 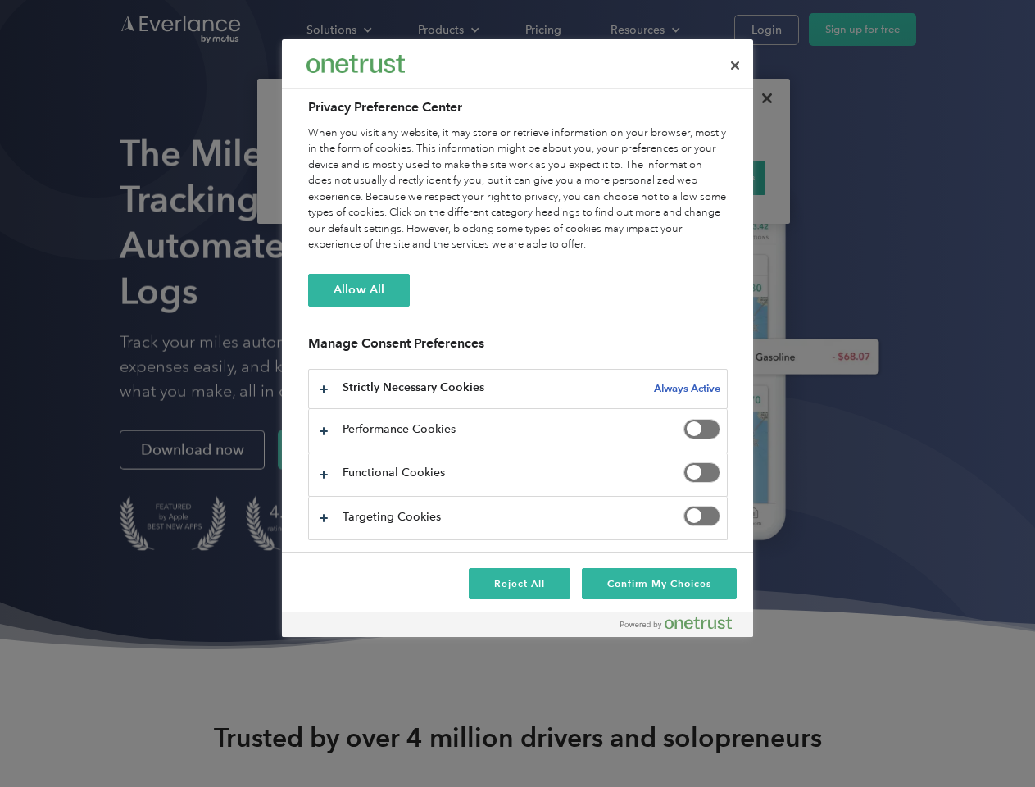 What do you see at coordinates (683, 626) in the screenshot?
I see `a: Powered by OneTrust Opens in a new Tab` at bounding box center [683, 626].